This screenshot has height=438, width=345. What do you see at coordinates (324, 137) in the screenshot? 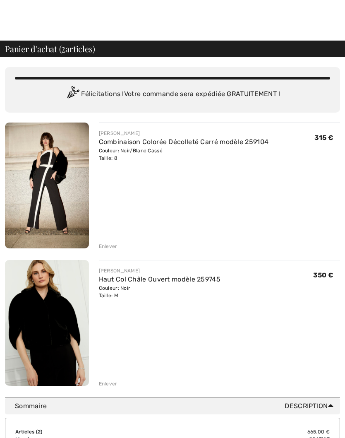
I see `span: 315 €` at bounding box center [324, 137].